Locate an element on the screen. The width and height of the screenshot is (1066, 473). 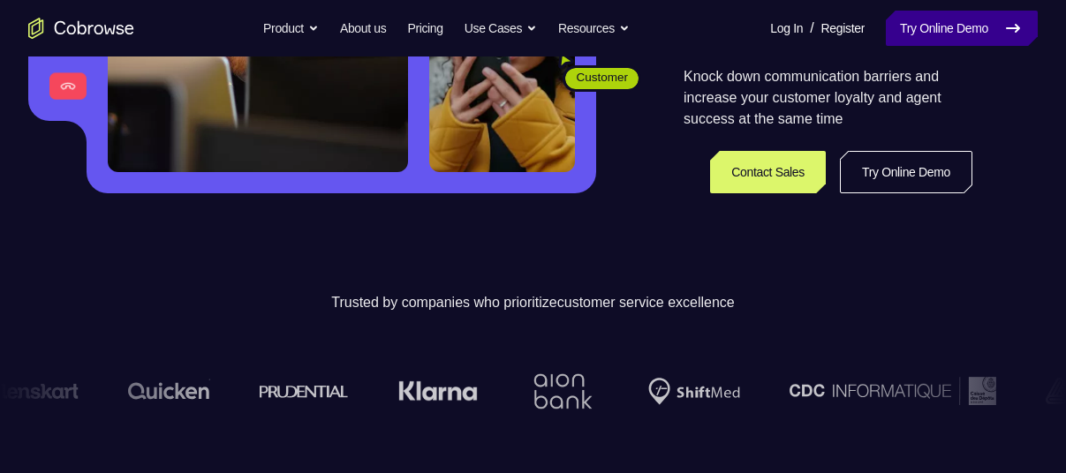
a: Pricing is located at coordinates (425, 28).